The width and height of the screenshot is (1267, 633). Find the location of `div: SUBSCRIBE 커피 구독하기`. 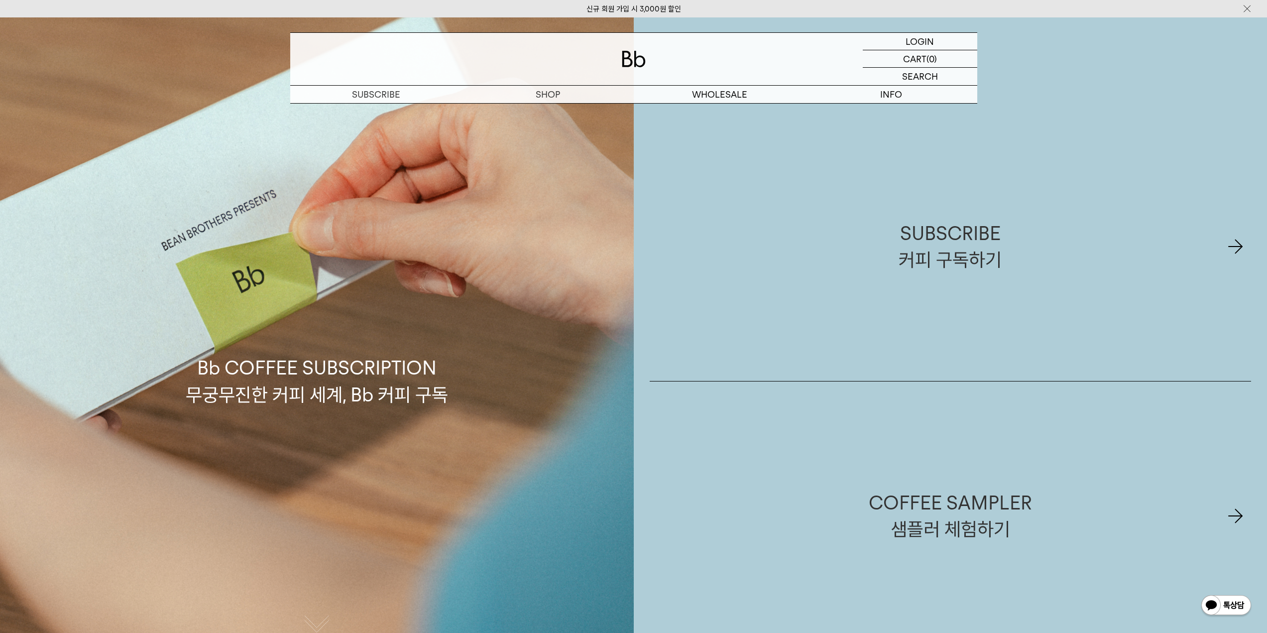

div: SUBSCRIBE 커피 구독하기 is located at coordinates (950, 246).